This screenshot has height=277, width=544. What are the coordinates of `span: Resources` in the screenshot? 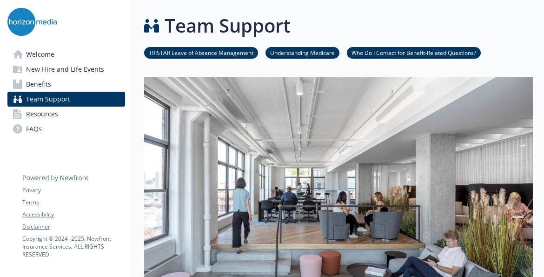 It's located at (42, 114).